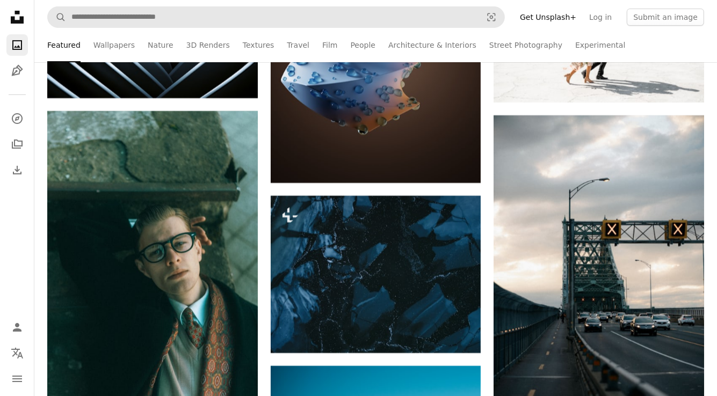 Image resolution: width=717 pixels, height=396 pixels. What do you see at coordinates (432, 45) in the screenshot?
I see `a: Architecture & Interiors` at bounding box center [432, 45].